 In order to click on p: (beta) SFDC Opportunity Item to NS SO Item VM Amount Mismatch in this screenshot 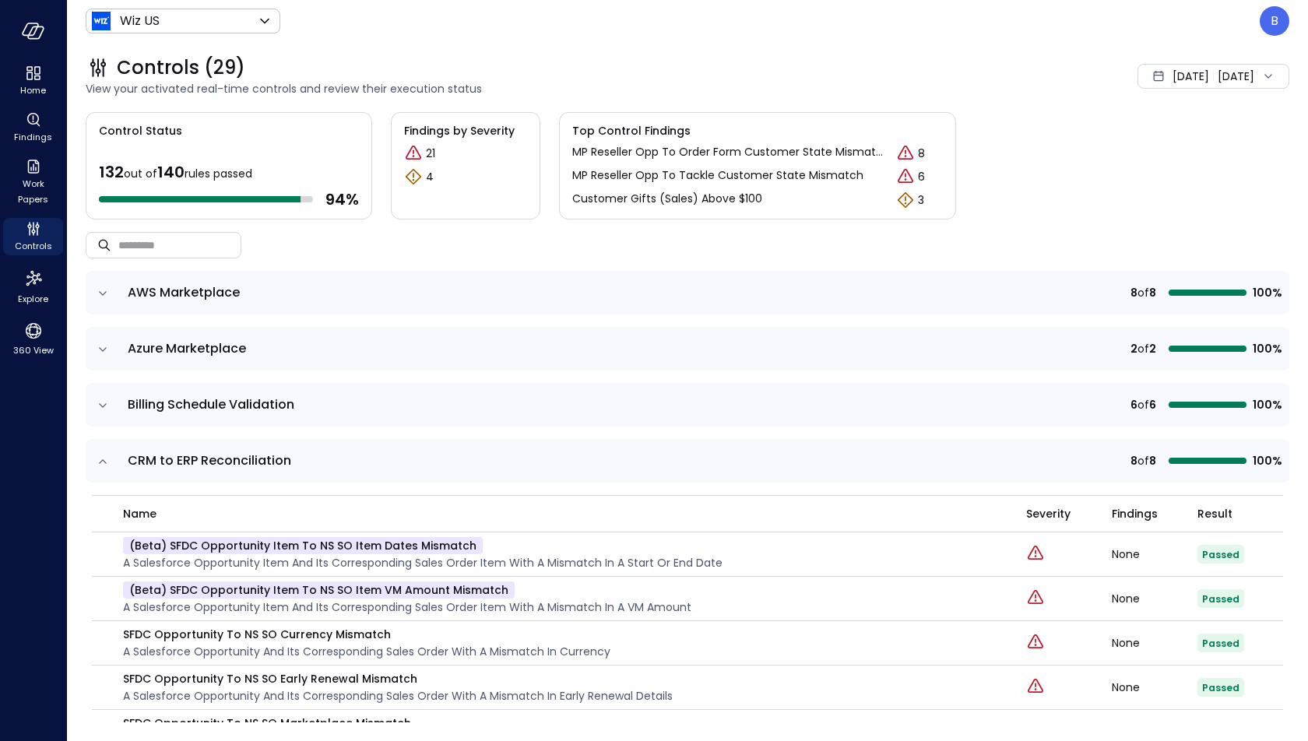, I will do `click(318, 590)`.